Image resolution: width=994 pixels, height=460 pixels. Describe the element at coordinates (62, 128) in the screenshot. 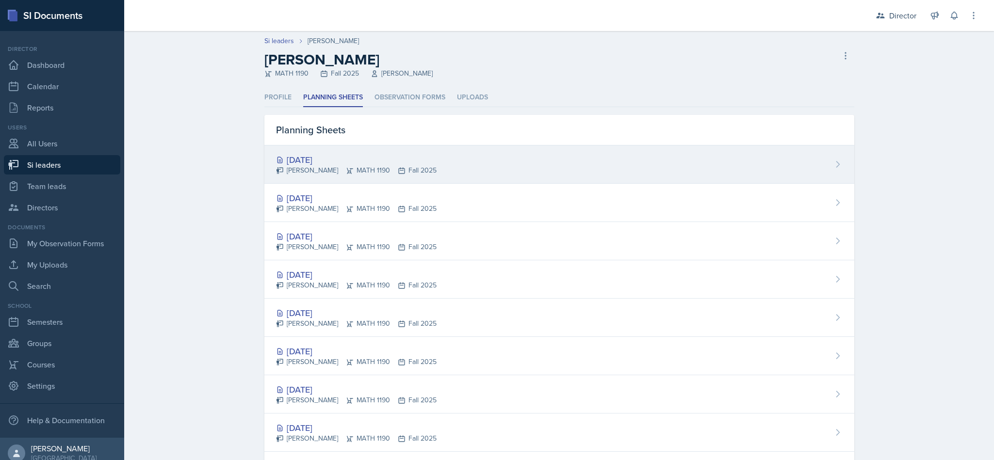

I see `div: Users` at that location.